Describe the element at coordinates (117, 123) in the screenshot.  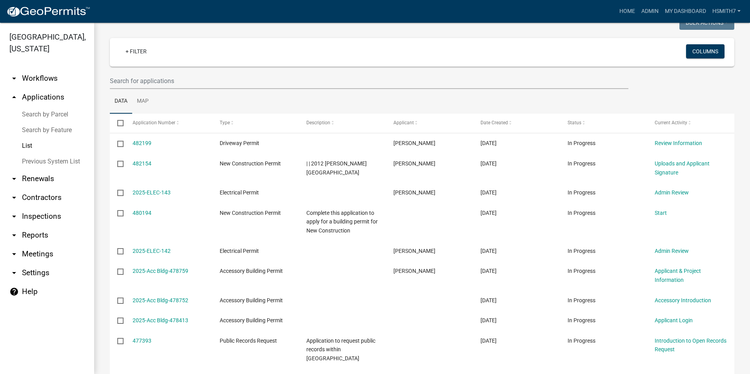
I see `datatable-header-cell: Select` at that location.